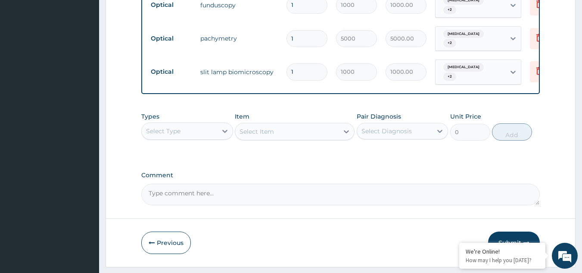 This screenshot has height=273, width=582. I want to click on button: Previous, so click(166, 243).